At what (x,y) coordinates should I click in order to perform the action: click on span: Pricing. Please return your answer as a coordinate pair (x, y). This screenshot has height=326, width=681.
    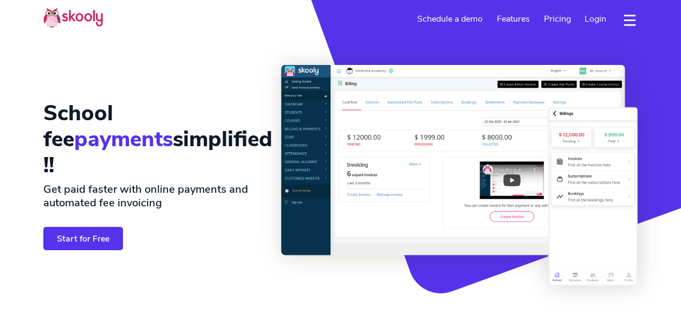
    Looking at the image, I should click on (557, 19).